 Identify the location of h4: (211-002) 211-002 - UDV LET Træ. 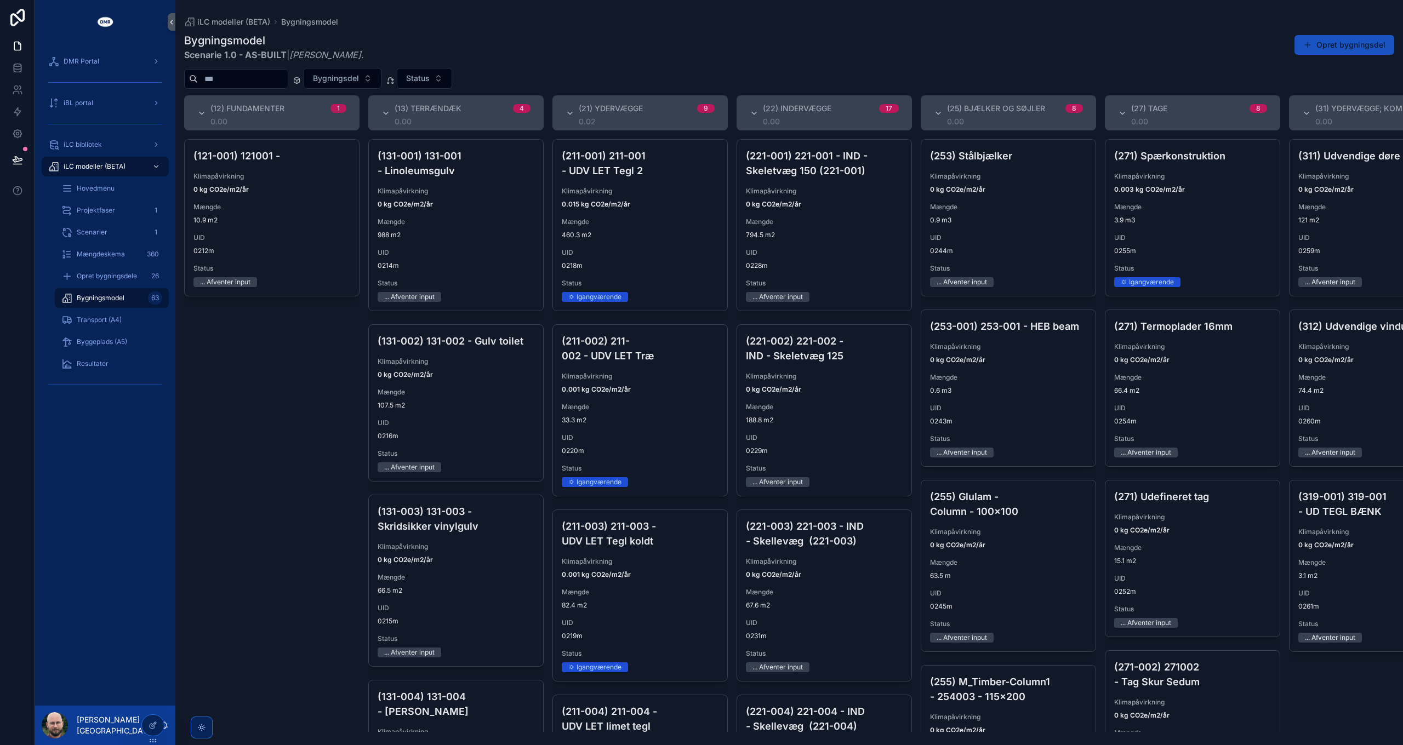
(640, 349).